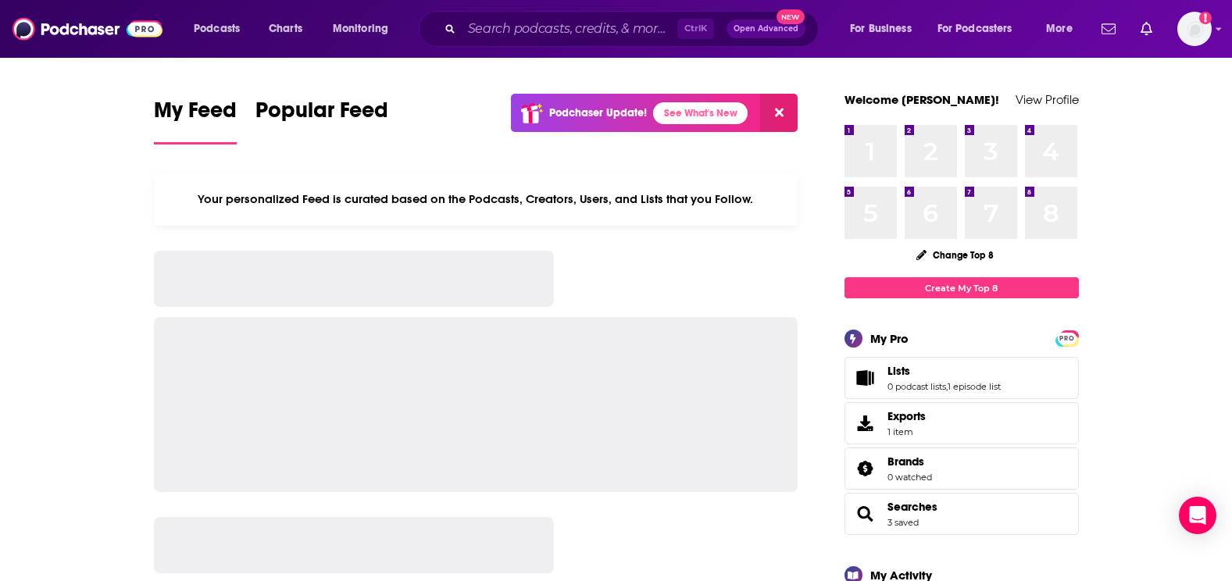 The height and width of the screenshot is (581, 1232). Describe the element at coordinates (285, 29) in the screenshot. I see `span: Charts` at that location.